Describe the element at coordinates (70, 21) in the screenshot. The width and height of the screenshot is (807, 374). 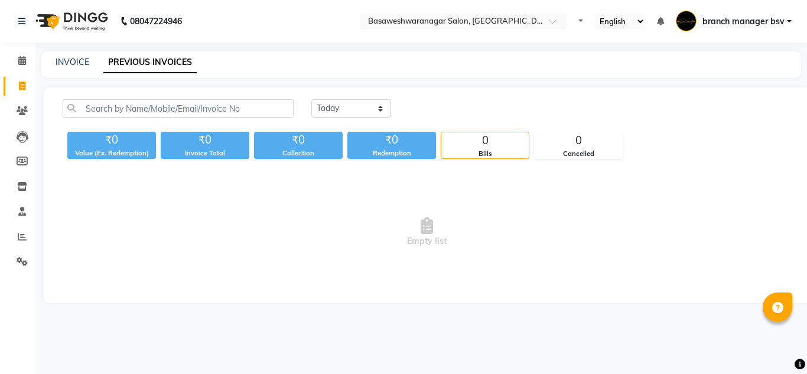
I see `img: logo` at that location.